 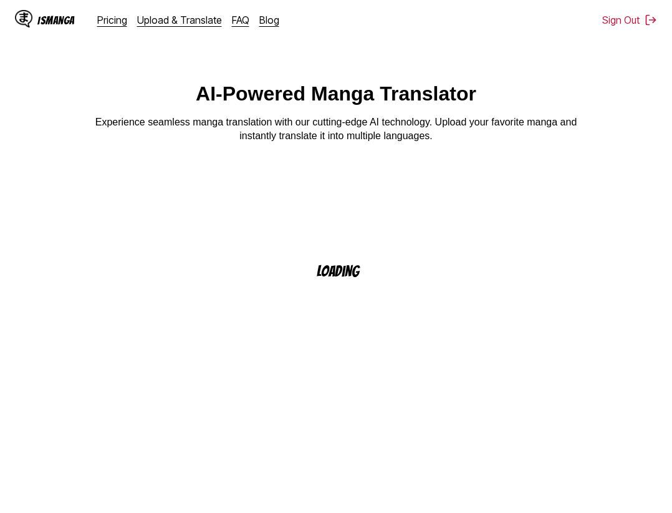 What do you see at coordinates (24, 19) in the screenshot?
I see `img: IsManga Logo` at bounding box center [24, 19].